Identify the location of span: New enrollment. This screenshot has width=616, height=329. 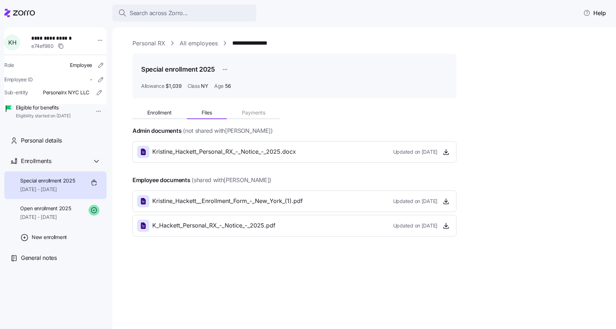
(49, 237).